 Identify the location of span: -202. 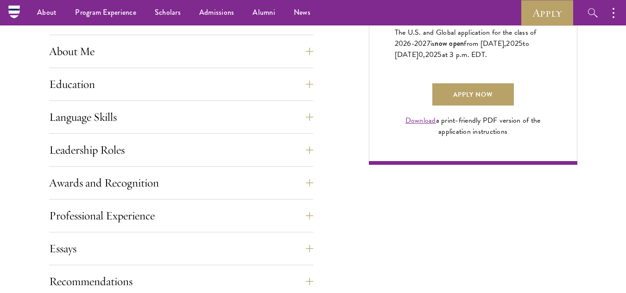
(419, 44).